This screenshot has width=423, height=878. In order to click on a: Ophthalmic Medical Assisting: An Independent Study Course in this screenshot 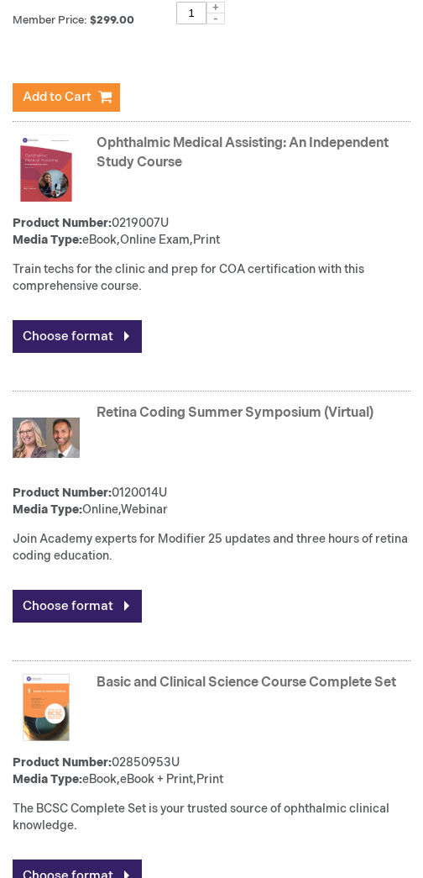, I will do `click(243, 154)`.